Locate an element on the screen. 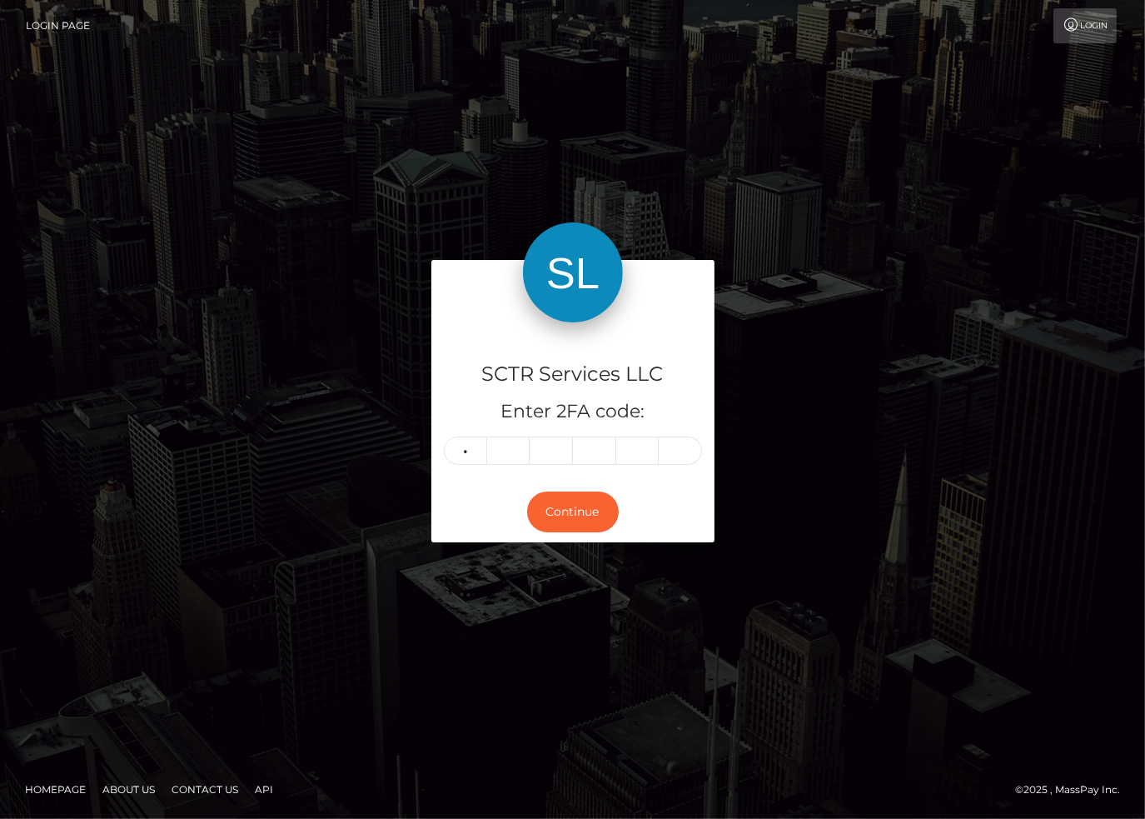  h4: SCTR Services LLC is located at coordinates (573, 374).